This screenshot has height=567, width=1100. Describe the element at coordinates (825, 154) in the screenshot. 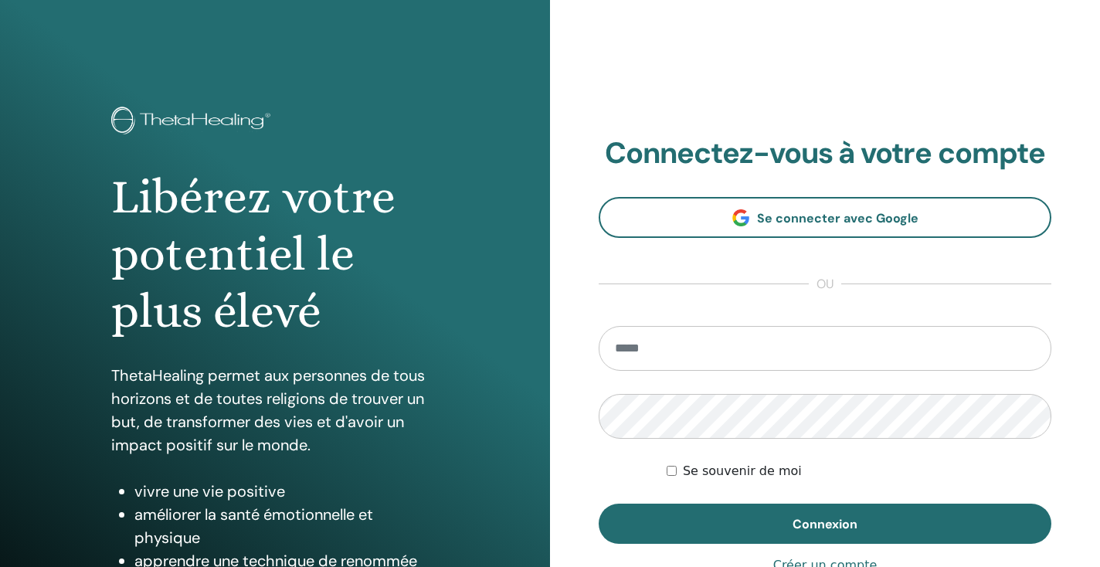

I see `h2: Connectez-vous à votre compte` at that location.